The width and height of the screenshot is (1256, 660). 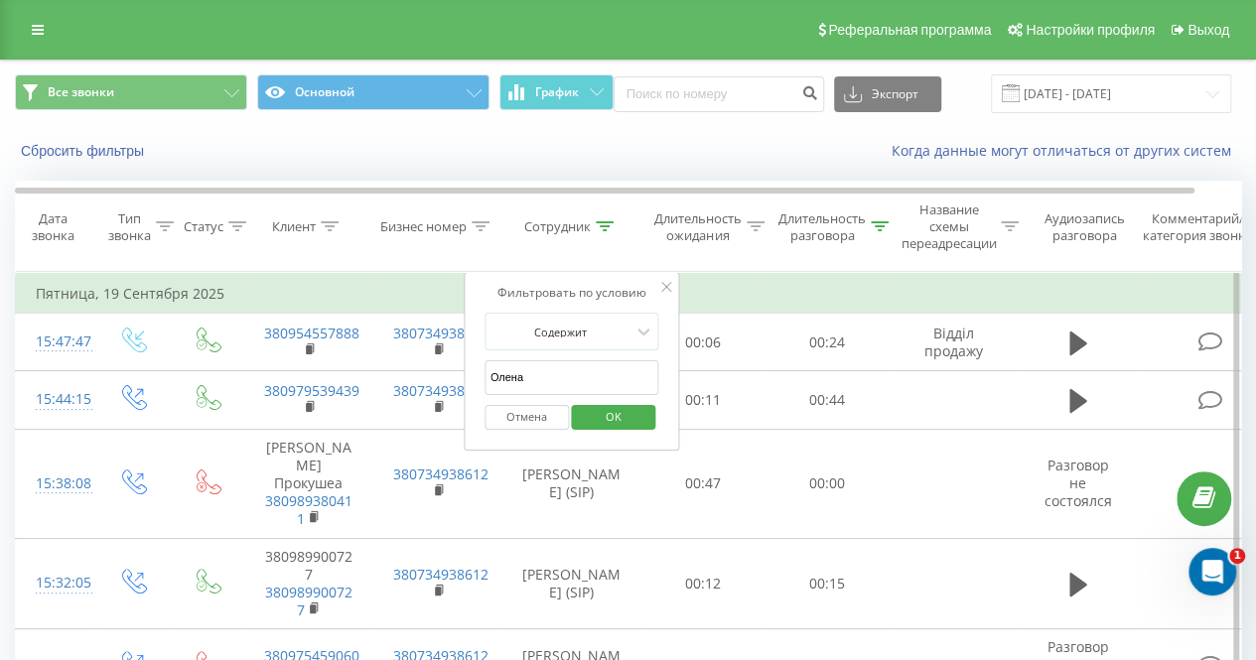 What do you see at coordinates (56, 342) in the screenshot?
I see `div: 15:47:47` at bounding box center [56, 342].